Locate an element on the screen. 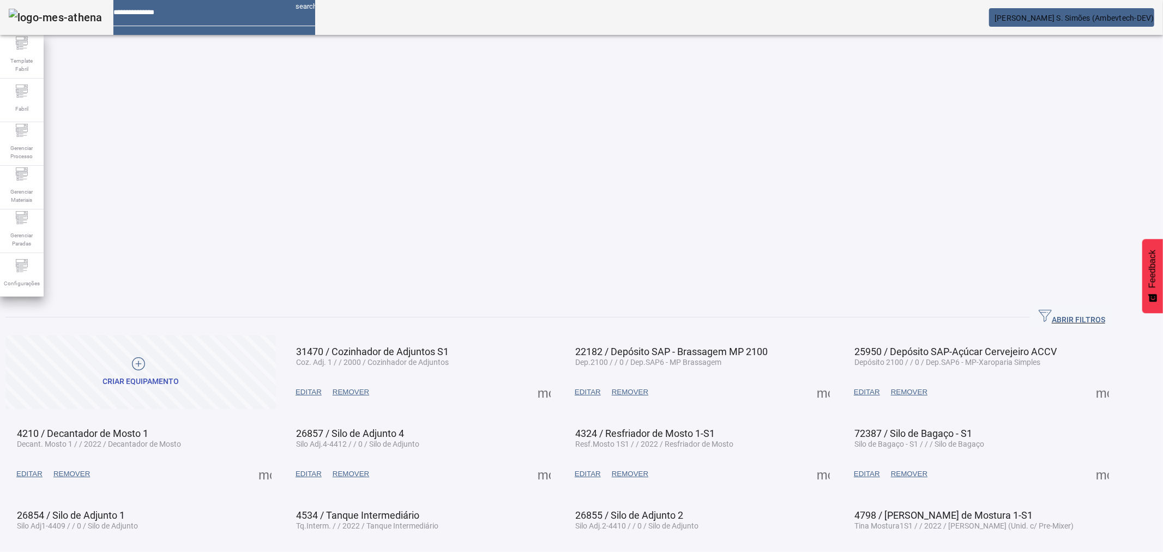 This screenshot has width=1163, height=552. img: logo-mes-athena is located at coordinates (56, 17).